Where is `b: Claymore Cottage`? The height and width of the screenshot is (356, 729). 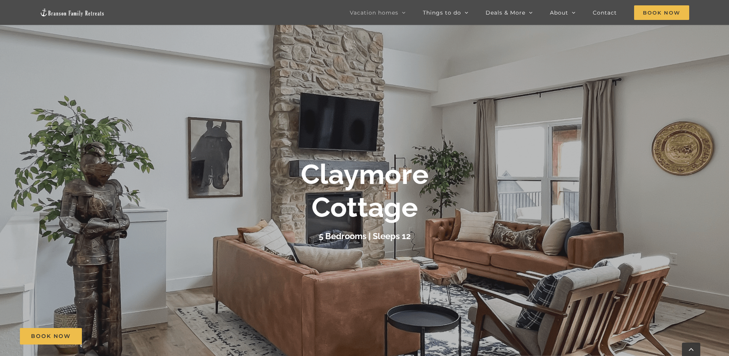
b: Claymore Cottage is located at coordinates (365, 190).